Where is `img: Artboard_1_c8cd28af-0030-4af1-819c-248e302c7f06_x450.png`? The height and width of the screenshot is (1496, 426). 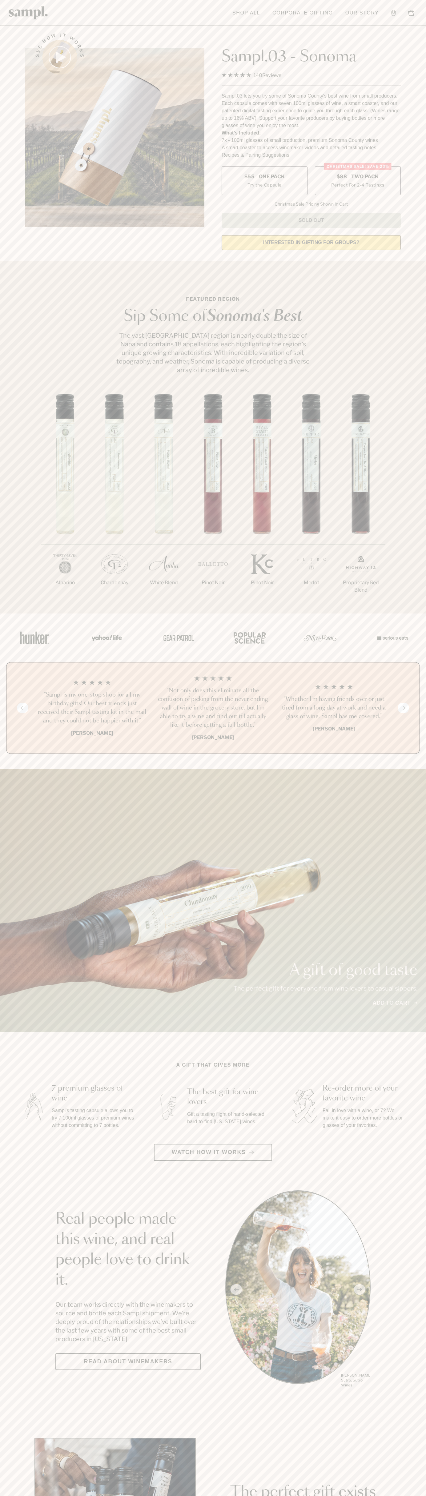
img: Artboard_1_c8cd28af-0030-4af1-819c-248e302c7f06_x450.png is located at coordinates (34, 638).